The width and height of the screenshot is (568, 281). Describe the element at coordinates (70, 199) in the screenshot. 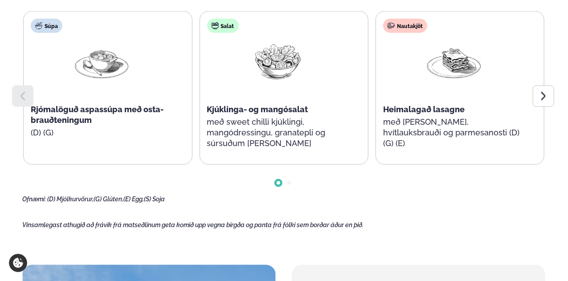

I see `span: (D) Mjólkurvörur,` at that location.